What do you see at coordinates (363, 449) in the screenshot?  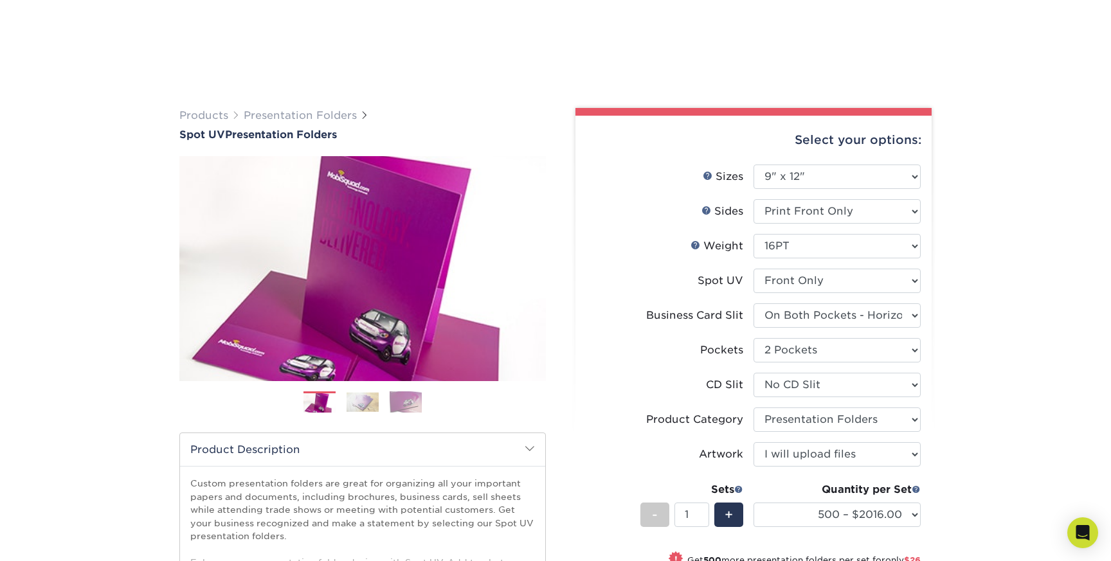 I see `h2: Product Description` at bounding box center [363, 449].